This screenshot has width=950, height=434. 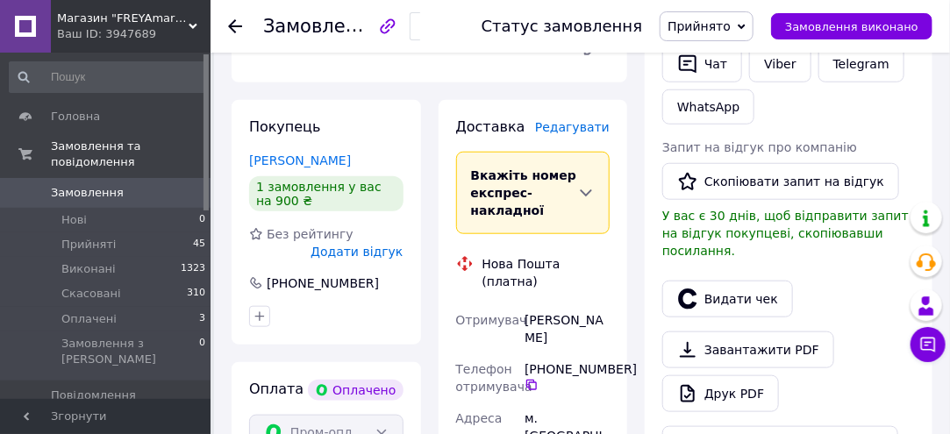 What do you see at coordinates (490, 126) in the screenshot?
I see `span: Доставка` at bounding box center [490, 126].